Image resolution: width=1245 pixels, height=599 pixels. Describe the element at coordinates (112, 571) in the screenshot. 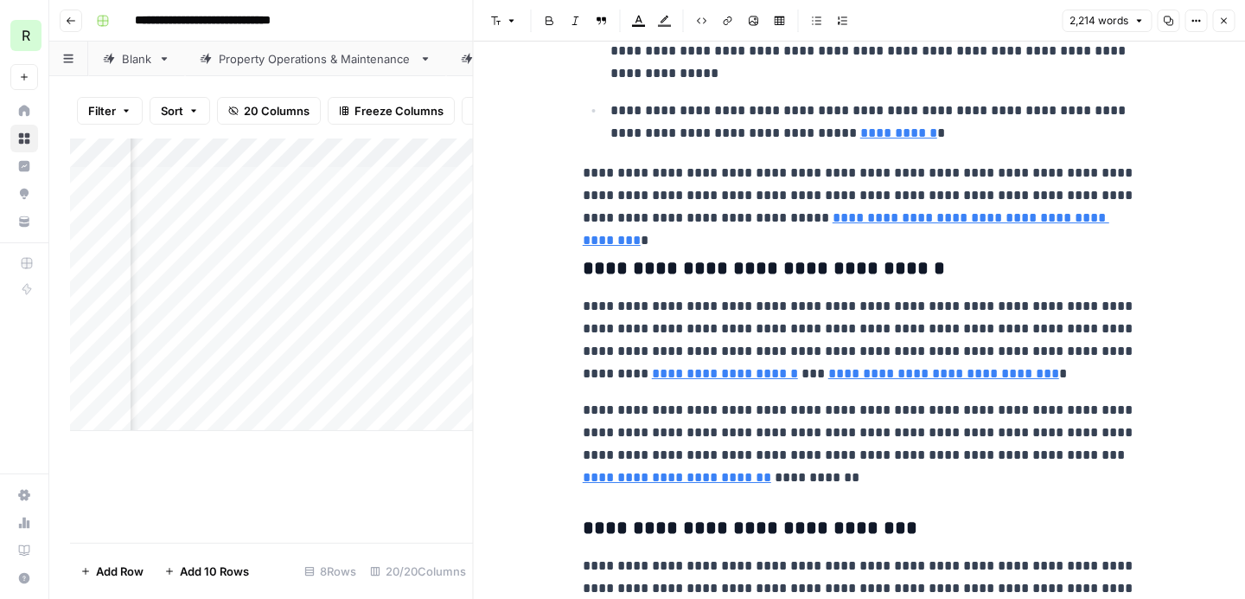

I see `button: Add Row` at that location.